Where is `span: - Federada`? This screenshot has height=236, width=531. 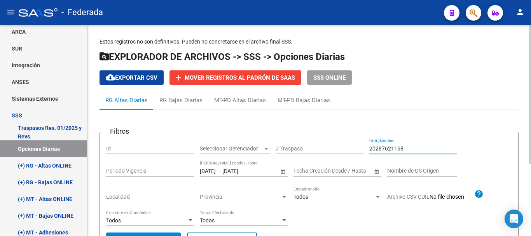 span: - Federada is located at coordinates (82, 12).